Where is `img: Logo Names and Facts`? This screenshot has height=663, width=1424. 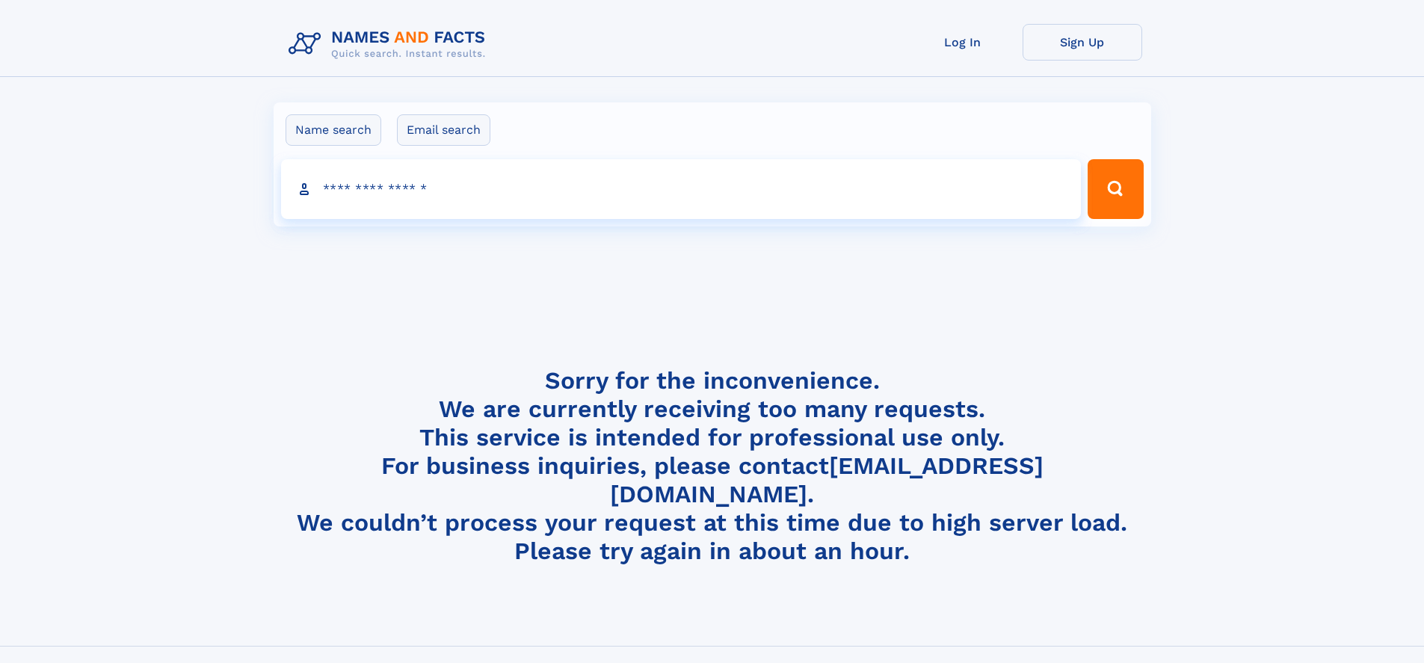
img: Logo Names and Facts is located at coordinates (390, 44).